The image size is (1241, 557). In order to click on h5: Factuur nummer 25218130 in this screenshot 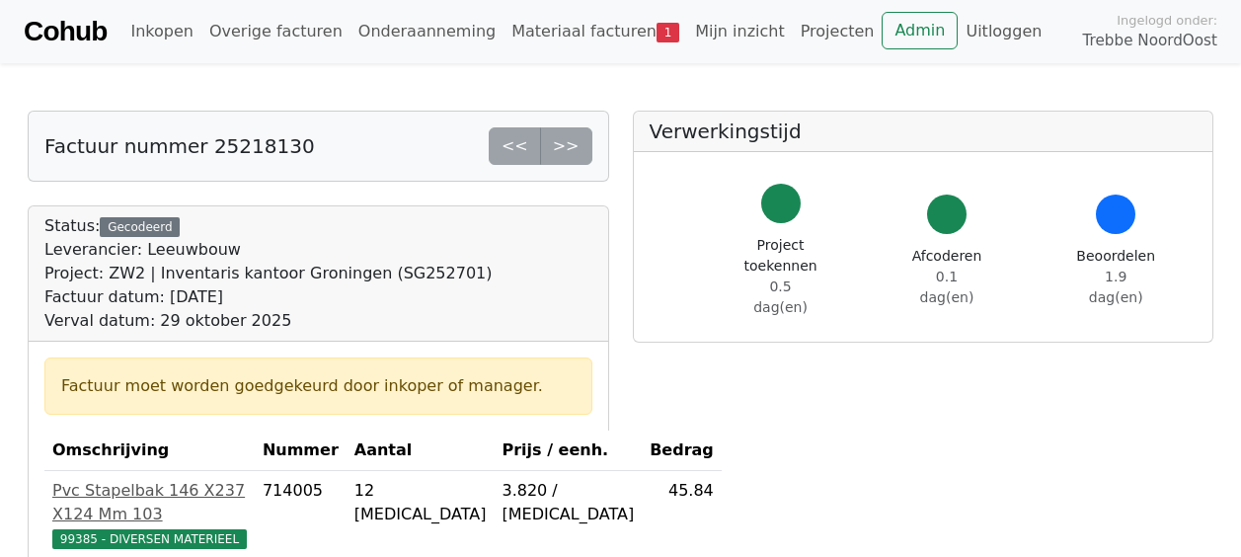, I will do `click(180, 146)`.